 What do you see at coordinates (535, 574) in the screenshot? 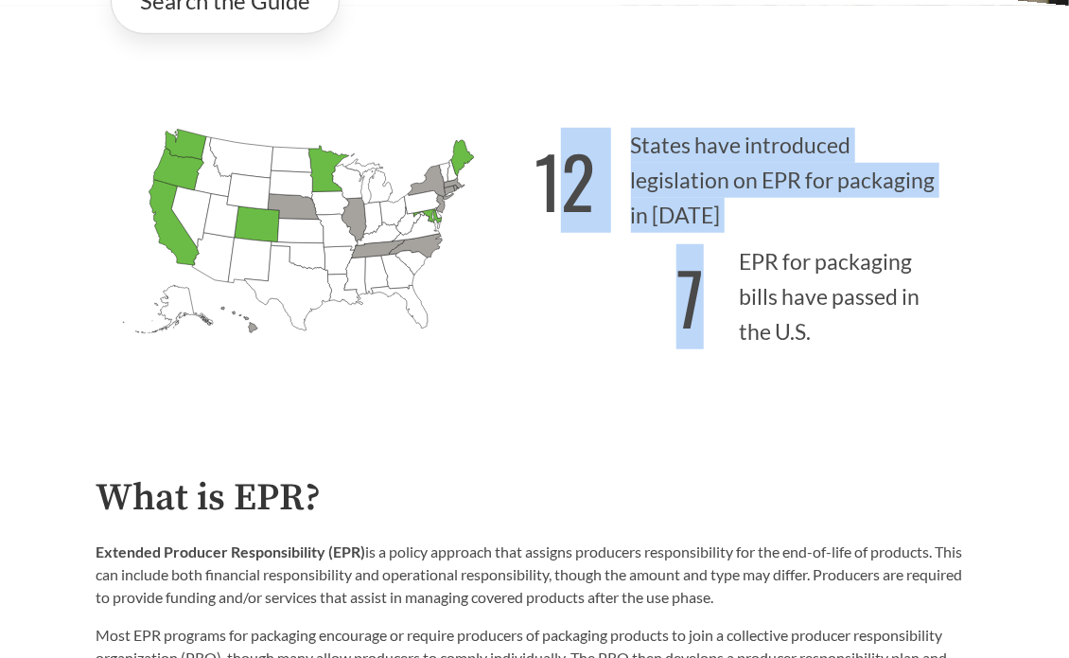
I see `p: is a policy approach that assigns producers responsibility for the end-of-life of products. This ...` at bounding box center [535, 574].